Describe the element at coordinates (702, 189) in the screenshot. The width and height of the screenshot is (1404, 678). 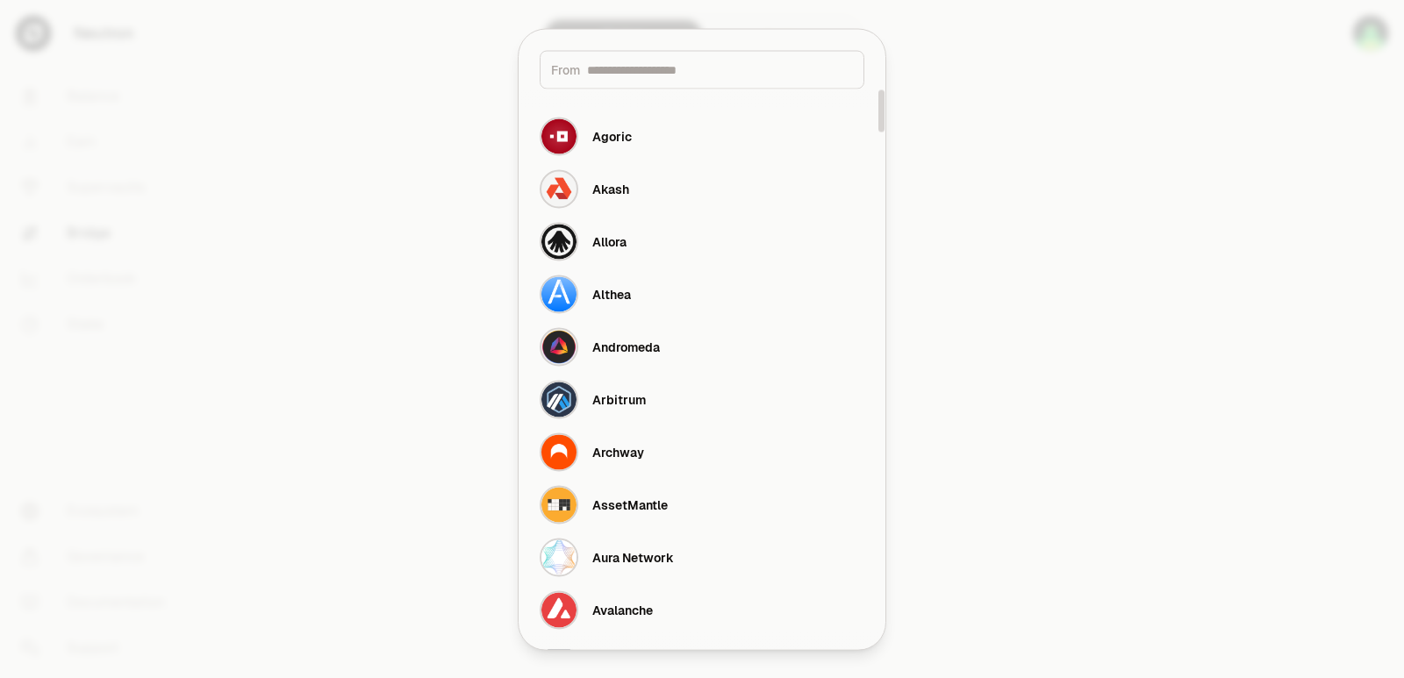
I see `button: Akash LogoAkash` at that location.